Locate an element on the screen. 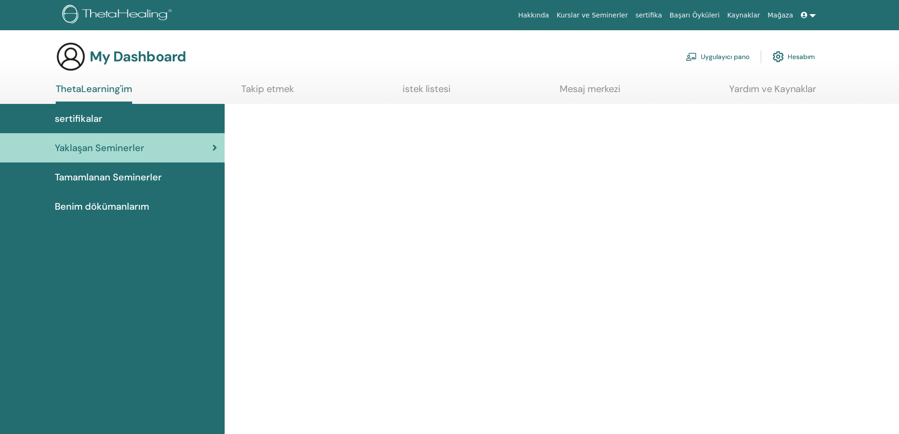  a: Uygulayıcı pano is located at coordinates (717, 57).